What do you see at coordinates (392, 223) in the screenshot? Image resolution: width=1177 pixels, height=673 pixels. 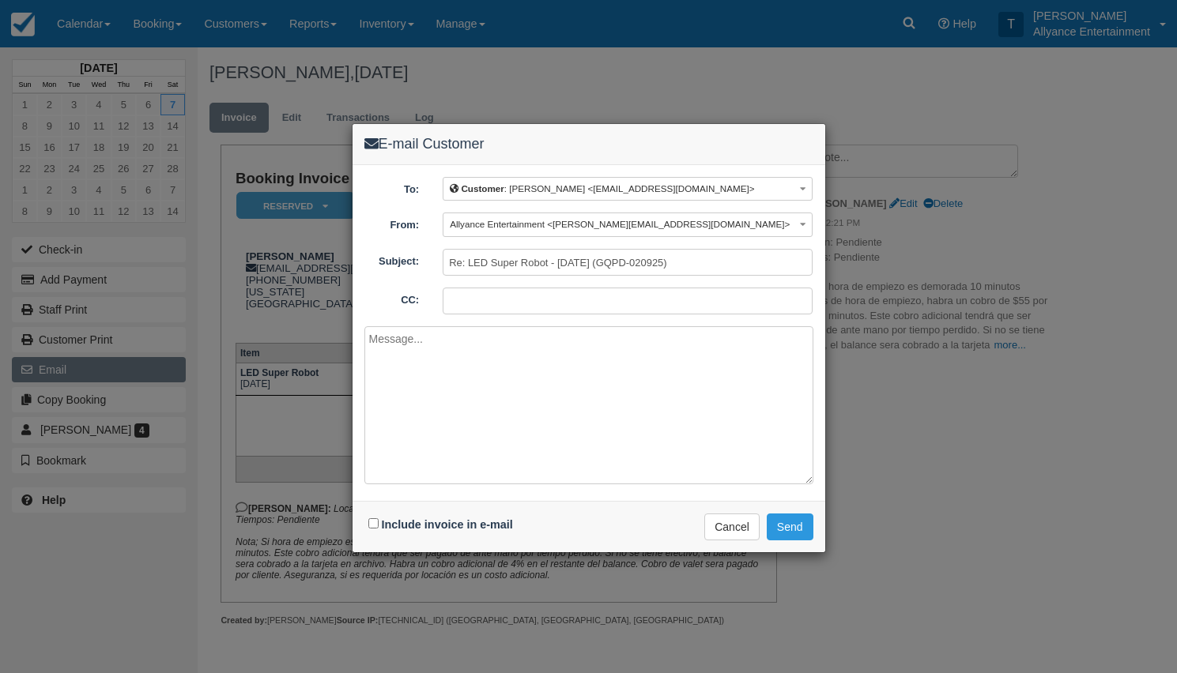 I see `label: From:` at bounding box center [392, 223].